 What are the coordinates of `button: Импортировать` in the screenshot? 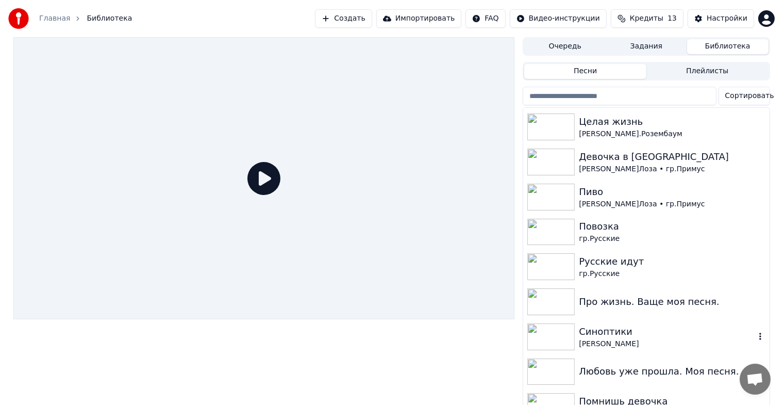 It's located at (419, 19).